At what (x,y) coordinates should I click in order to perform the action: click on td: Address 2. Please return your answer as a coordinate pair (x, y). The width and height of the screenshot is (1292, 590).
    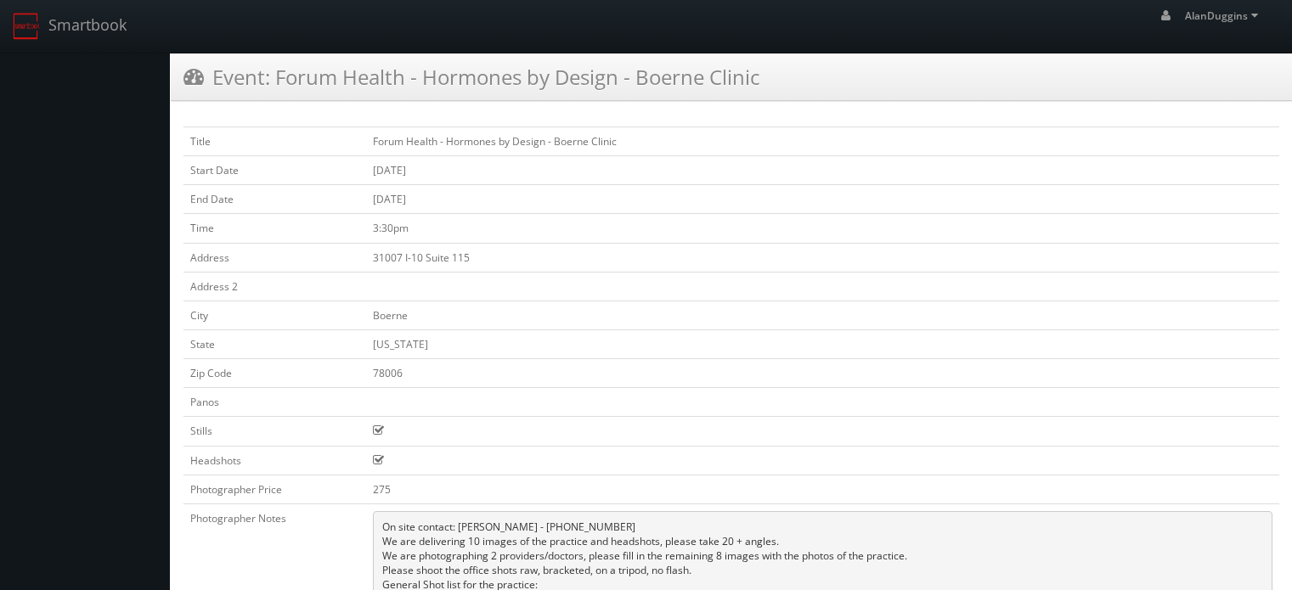
    Looking at the image, I should click on (274, 286).